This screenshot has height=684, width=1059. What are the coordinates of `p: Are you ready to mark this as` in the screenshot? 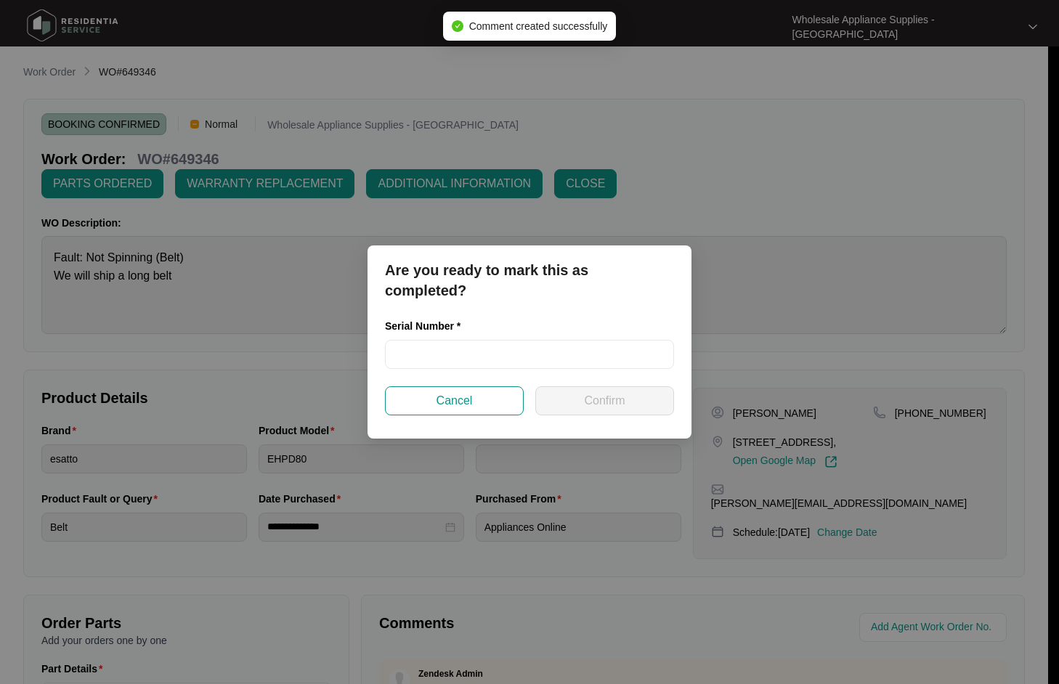 It's located at (530, 270).